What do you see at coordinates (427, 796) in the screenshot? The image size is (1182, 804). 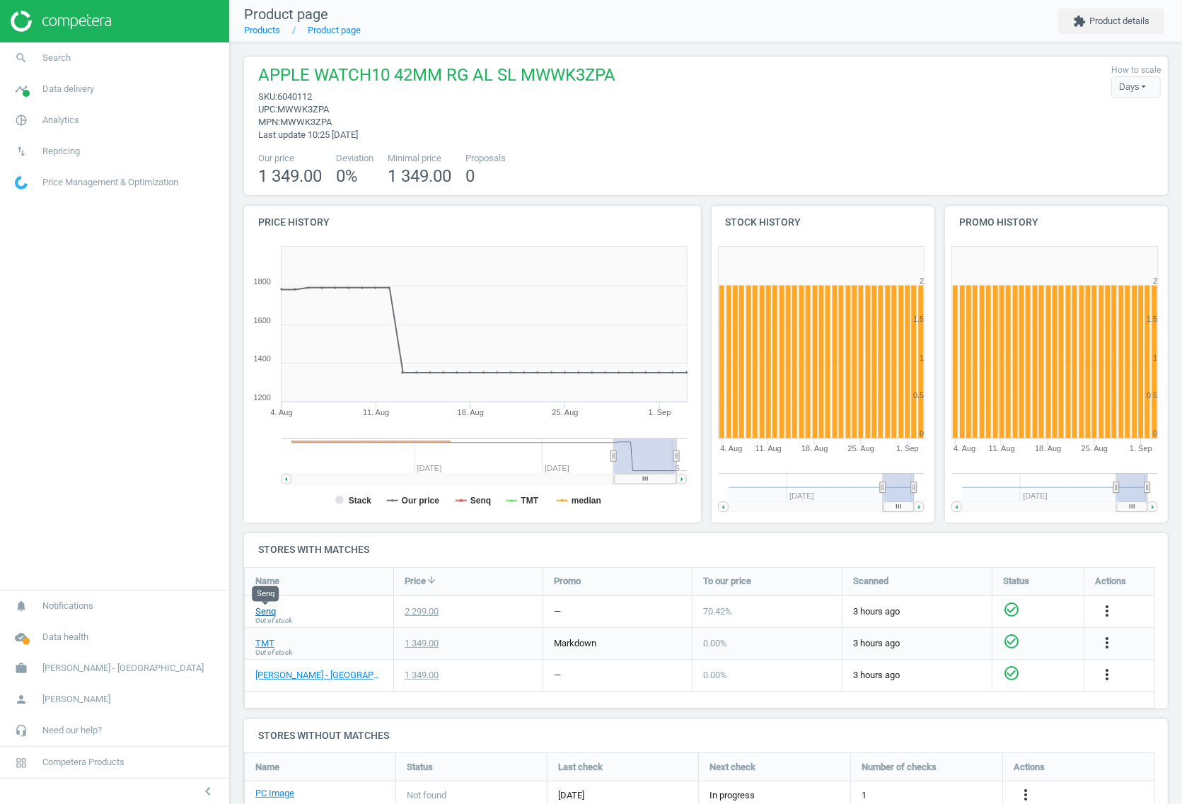 I see `span: Not found` at bounding box center [427, 796].